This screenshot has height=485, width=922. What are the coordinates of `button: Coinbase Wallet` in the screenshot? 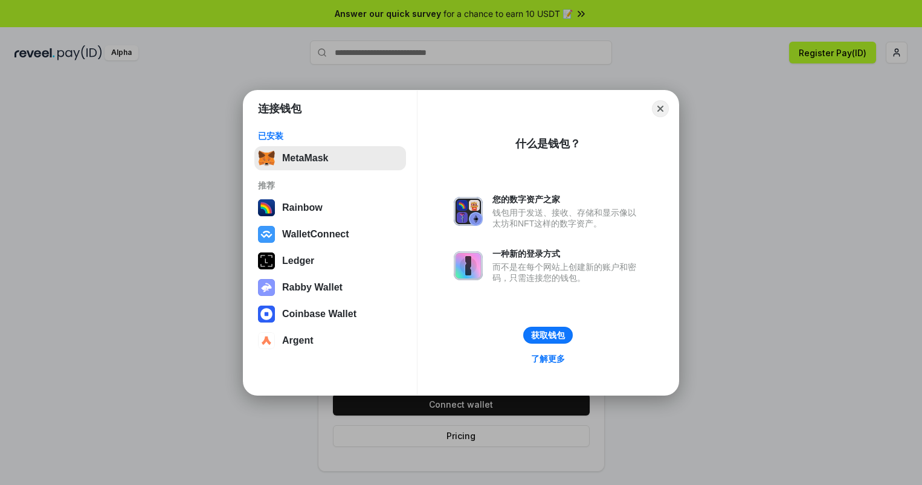 It's located at (330, 314).